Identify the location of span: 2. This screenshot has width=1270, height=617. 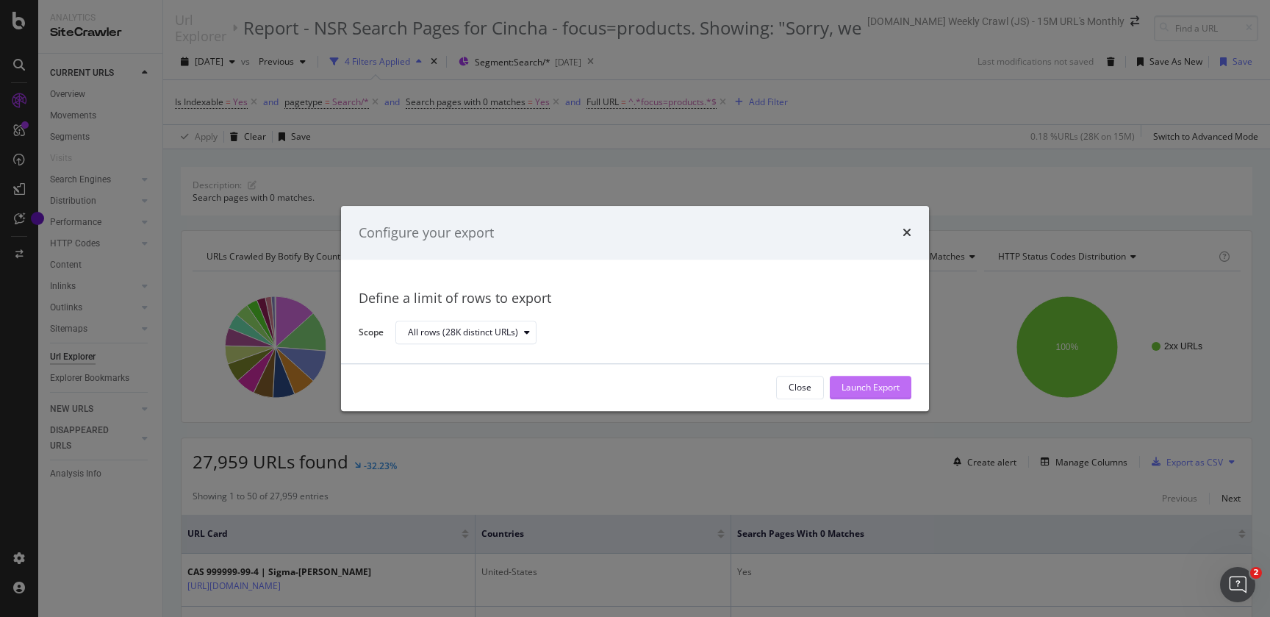
(1256, 573).